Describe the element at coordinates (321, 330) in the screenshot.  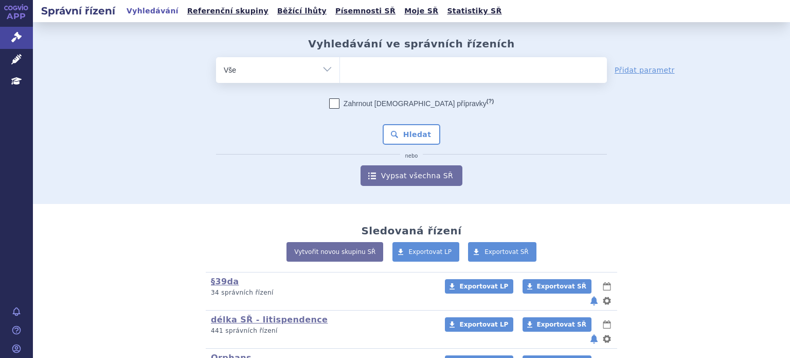
I see `p: 441 správních řízení` at that location.